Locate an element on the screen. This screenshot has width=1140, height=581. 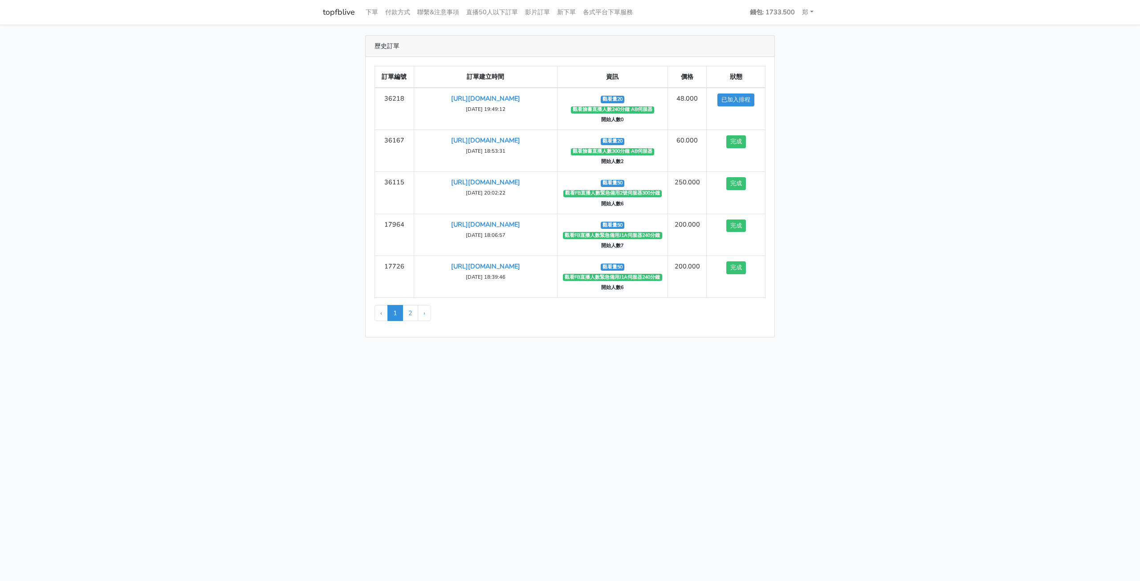
td: 17964 is located at coordinates (395, 235).